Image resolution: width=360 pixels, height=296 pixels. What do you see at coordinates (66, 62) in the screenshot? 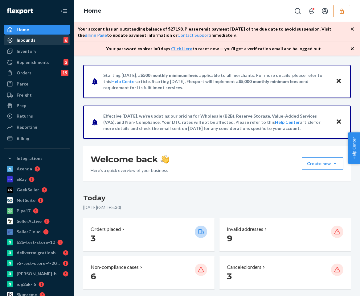
I see `div: 3` at bounding box center [66, 62].